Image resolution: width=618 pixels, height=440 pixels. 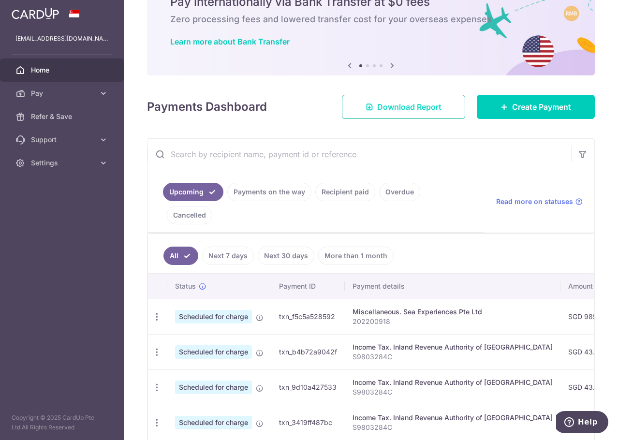 I want to click on span: Settings, so click(x=63, y=163).